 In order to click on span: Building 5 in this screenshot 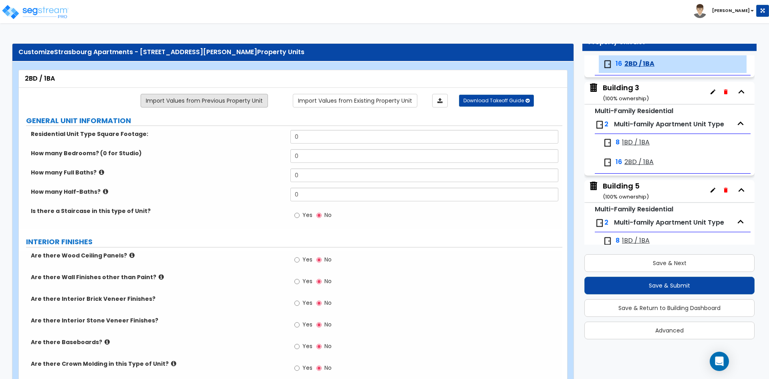, I will do `click(619, 191)`.